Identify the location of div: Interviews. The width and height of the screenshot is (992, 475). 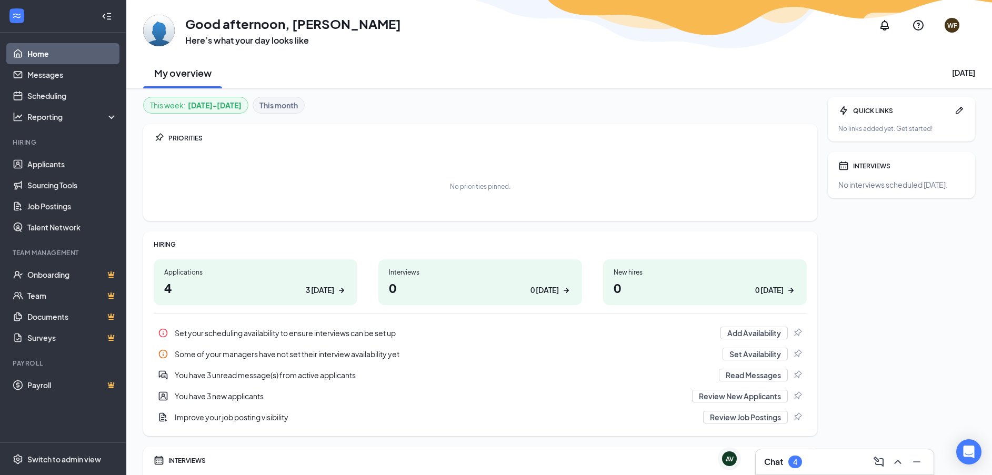
(480, 272).